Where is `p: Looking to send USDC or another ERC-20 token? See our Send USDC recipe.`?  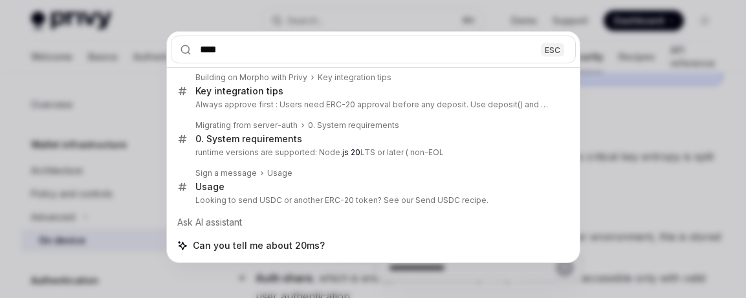 p: Looking to send USDC or another ERC-20 token? See our Send USDC recipe. is located at coordinates (372, 200).